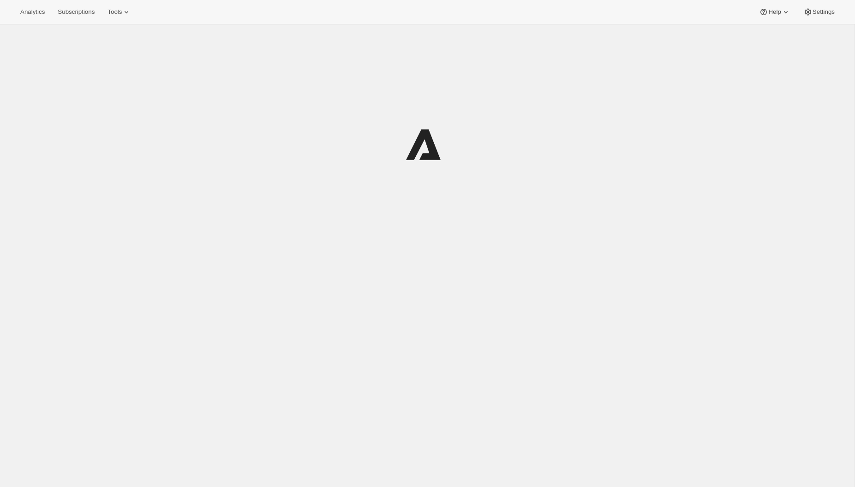  Describe the element at coordinates (32, 12) in the screenshot. I see `span: Analytics` at that location.